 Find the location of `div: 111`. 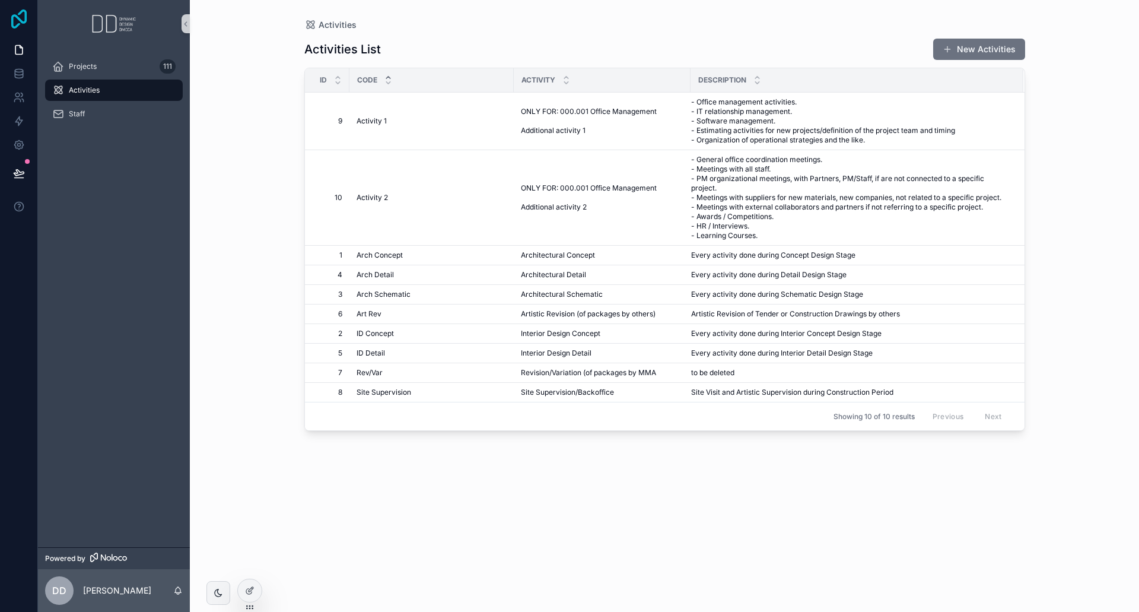

div: 111 is located at coordinates (167, 66).